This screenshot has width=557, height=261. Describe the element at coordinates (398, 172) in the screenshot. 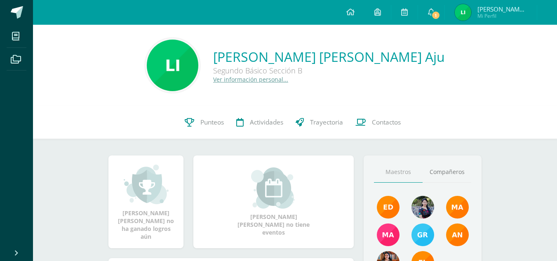

I see `a: Maestros` at that location.